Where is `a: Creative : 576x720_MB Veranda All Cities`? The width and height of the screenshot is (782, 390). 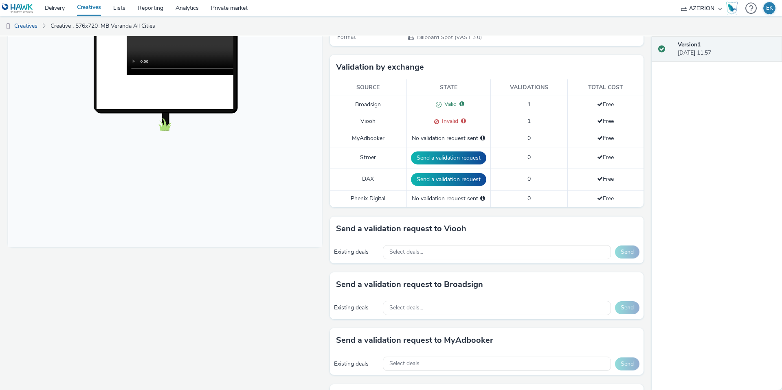 a: Creative : 576x720_MB Veranda All Cities is located at coordinates (103, 26).